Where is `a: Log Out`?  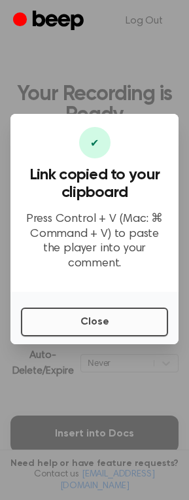 a: Log Out is located at coordinates (144, 21).